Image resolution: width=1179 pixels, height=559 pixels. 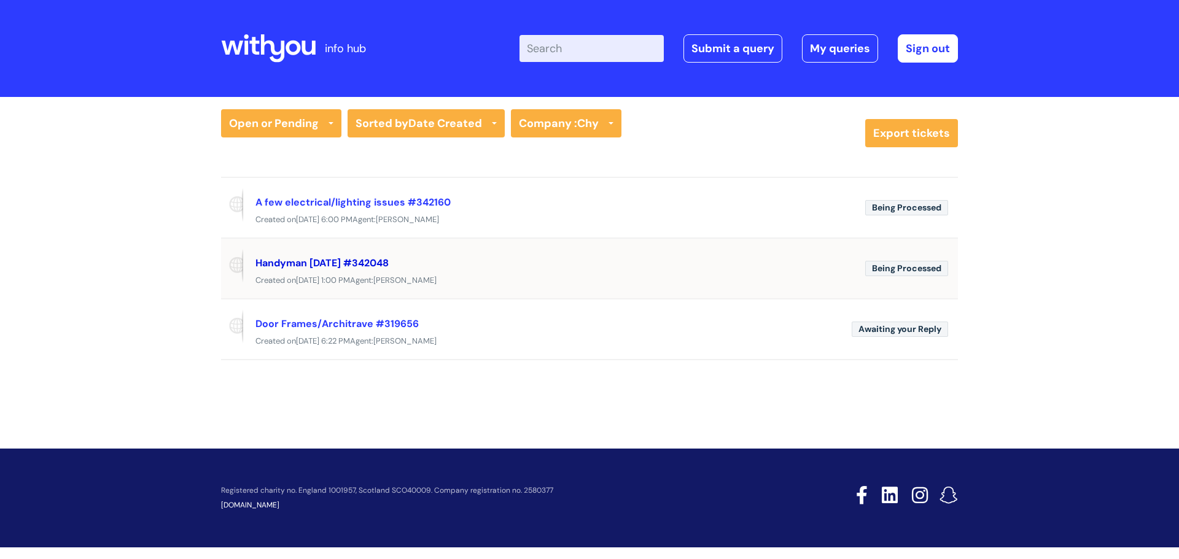 I want to click on a: A few electrical/lighting issues #342160, so click(x=353, y=202).